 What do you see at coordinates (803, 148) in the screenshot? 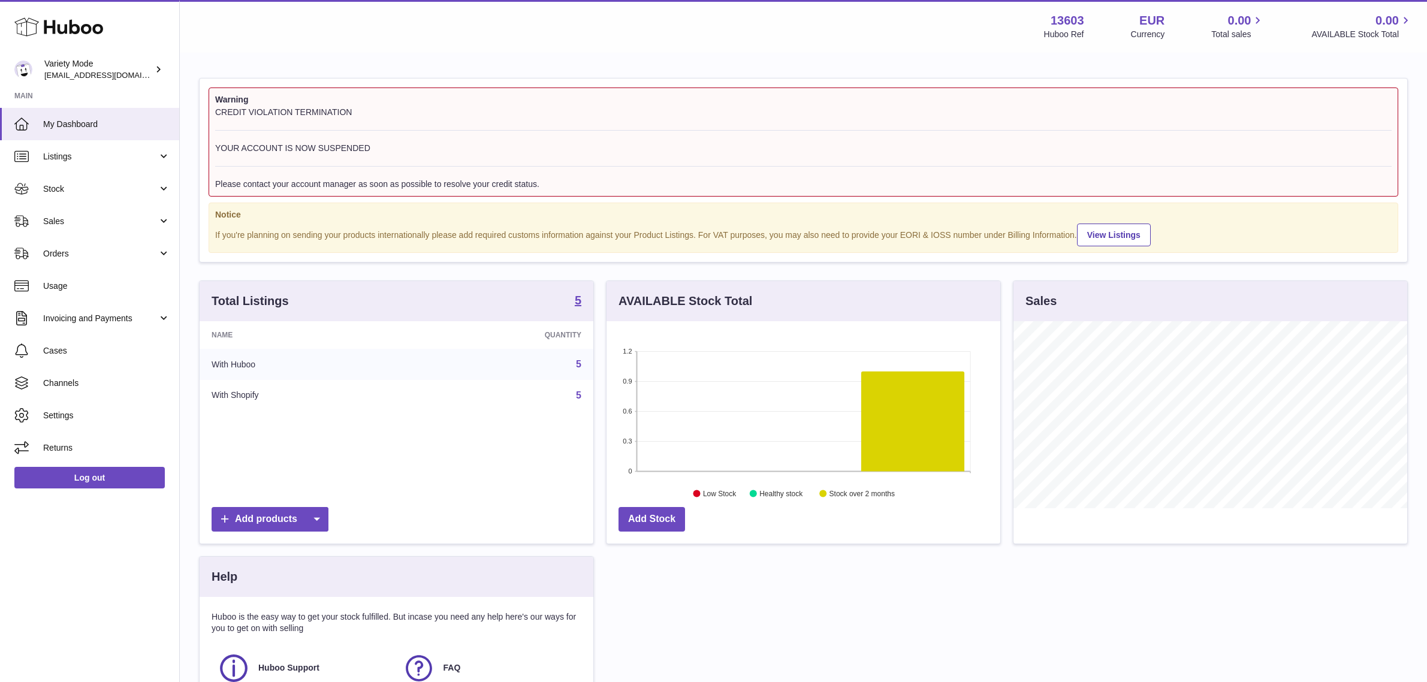
I see `div: CREDIT VIOLATION TERMINATION YOUR ACCOUNT IS NOW SUSPENDED Please contact your account manager as...` at bounding box center [803, 148].